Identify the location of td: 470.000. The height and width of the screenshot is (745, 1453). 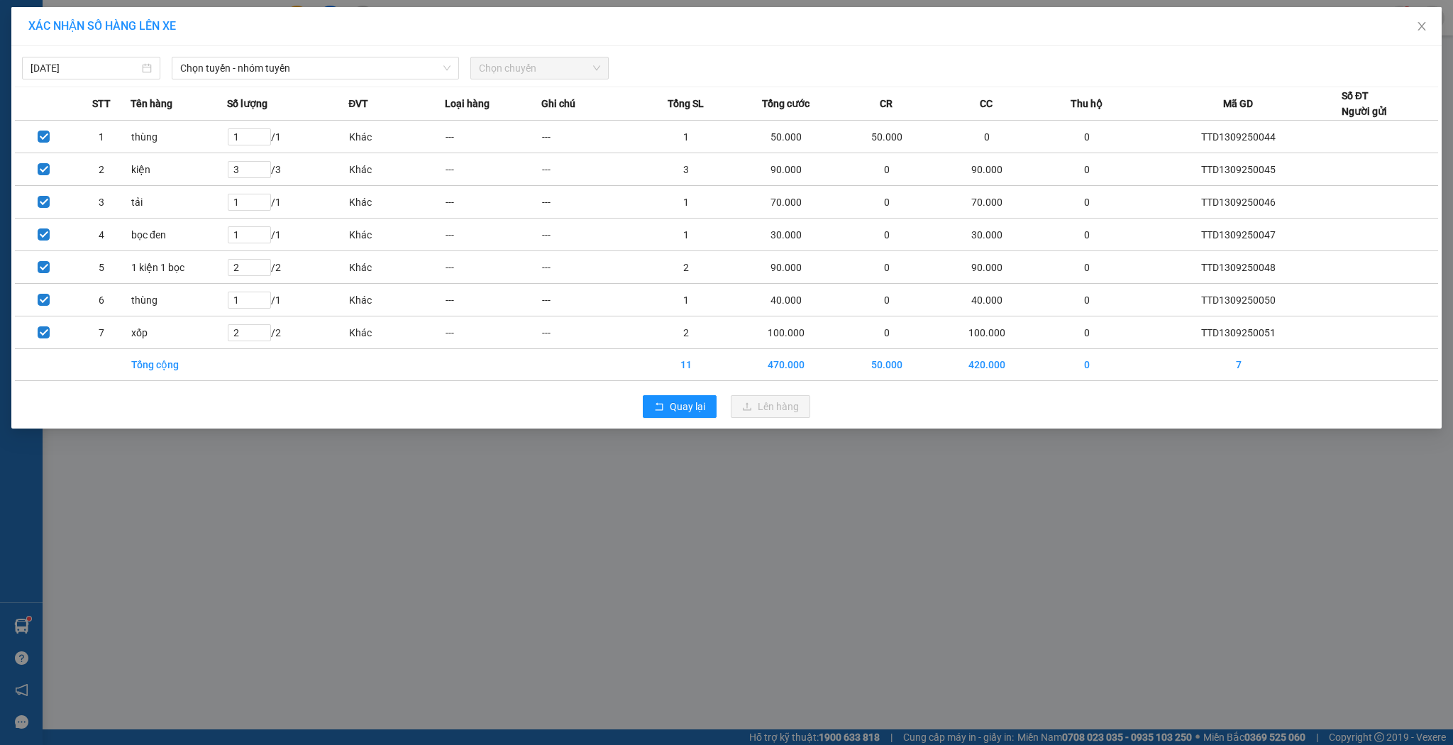
(786, 365).